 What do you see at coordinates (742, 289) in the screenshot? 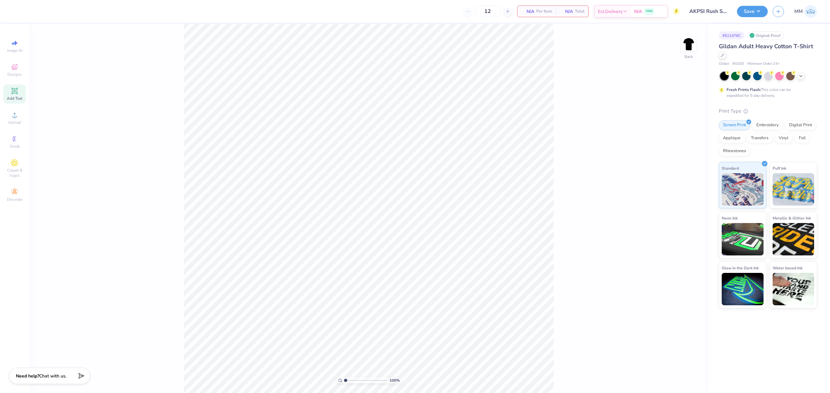
I see `img: Glow in the Dark Ink` at bounding box center [742, 289].